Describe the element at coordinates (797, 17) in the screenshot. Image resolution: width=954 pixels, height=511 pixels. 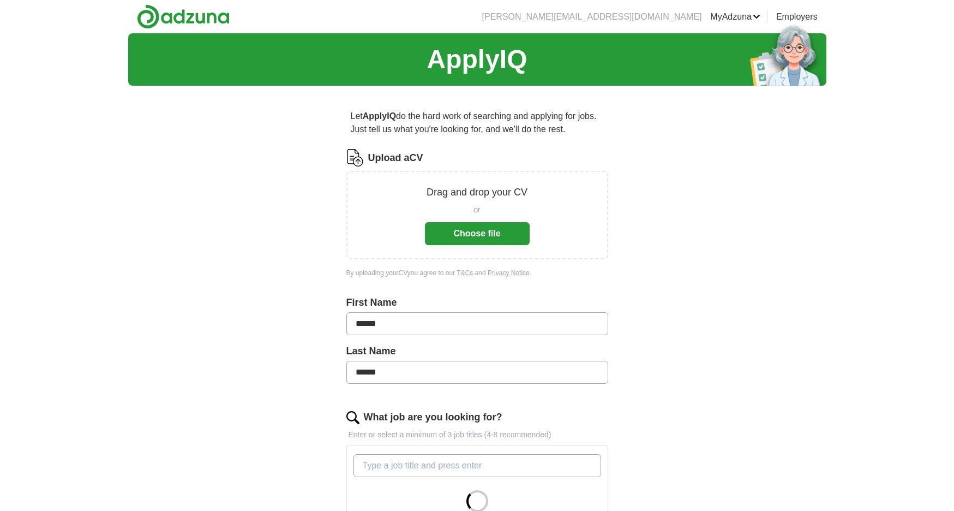
I see `a: Employers` at that location.